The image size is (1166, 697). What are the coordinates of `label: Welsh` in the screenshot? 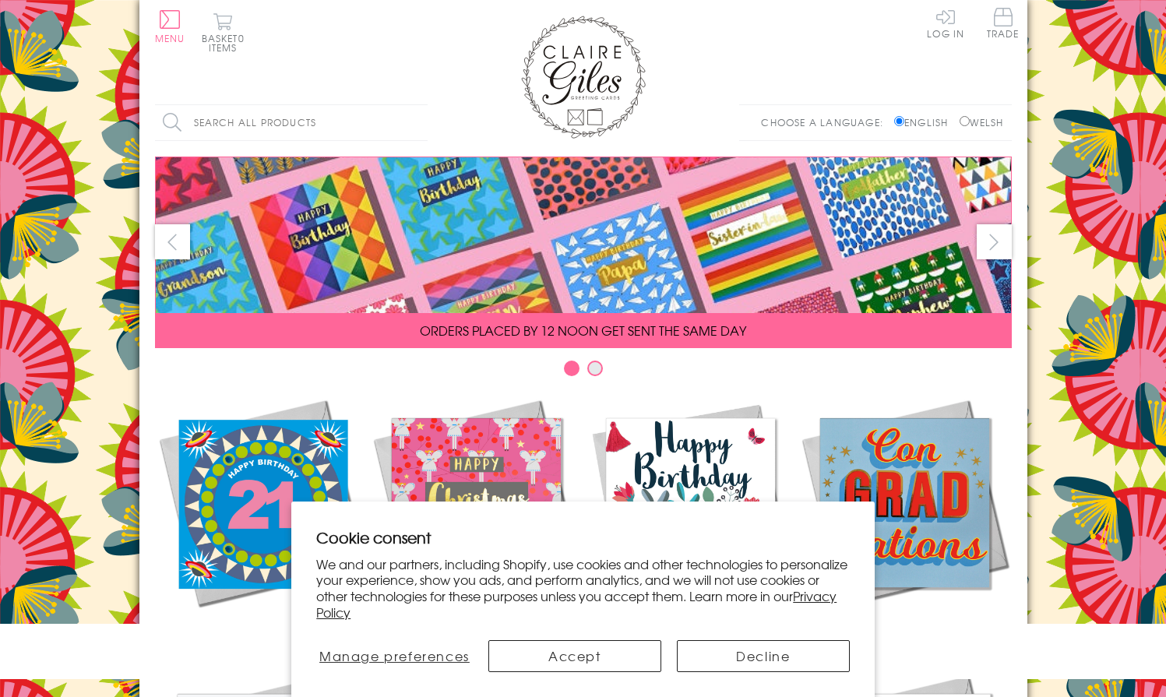 It's located at (981, 122).